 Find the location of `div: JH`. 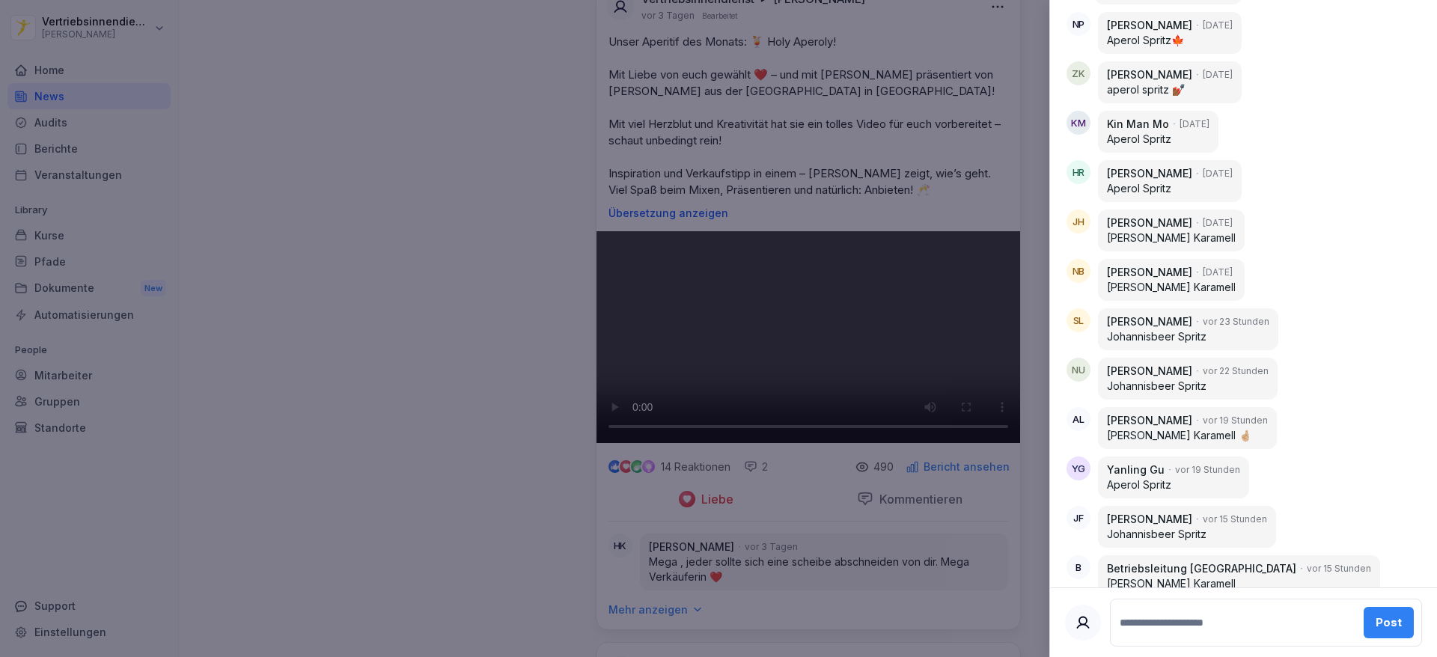

div: JH is located at coordinates (1078, 222).